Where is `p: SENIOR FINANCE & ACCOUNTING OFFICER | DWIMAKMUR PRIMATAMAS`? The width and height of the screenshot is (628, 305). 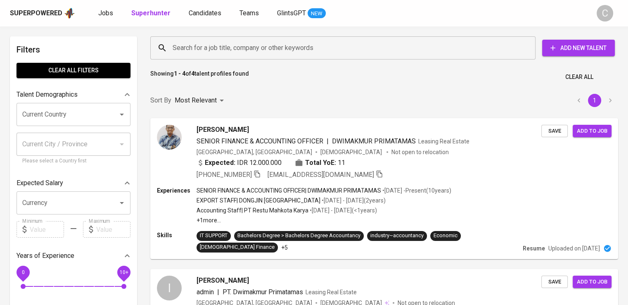
p: SENIOR FINANCE & ACCOUNTING OFFICER | DWIMAKMUR PRIMATAMAS is located at coordinates (289, 190).